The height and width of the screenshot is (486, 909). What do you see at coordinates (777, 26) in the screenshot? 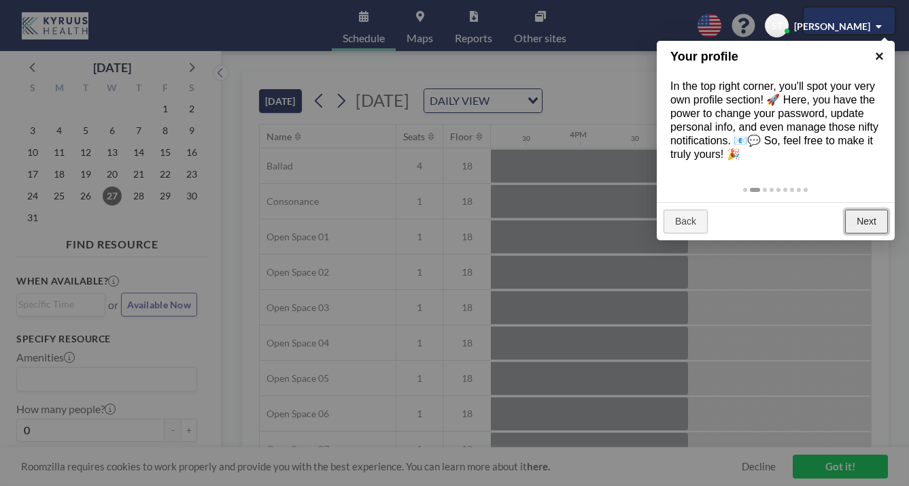
I see `span: ST` at bounding box center [777, 26].